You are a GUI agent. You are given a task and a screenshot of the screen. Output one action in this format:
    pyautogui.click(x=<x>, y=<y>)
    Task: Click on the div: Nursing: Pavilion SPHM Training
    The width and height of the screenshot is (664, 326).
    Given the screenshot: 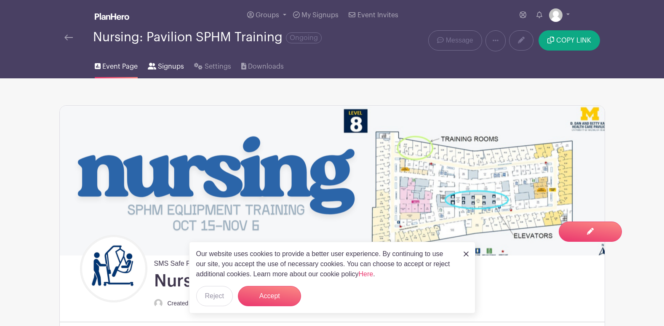 What is the action you would take?
    pyautogui.click(x=207, y=37)
    